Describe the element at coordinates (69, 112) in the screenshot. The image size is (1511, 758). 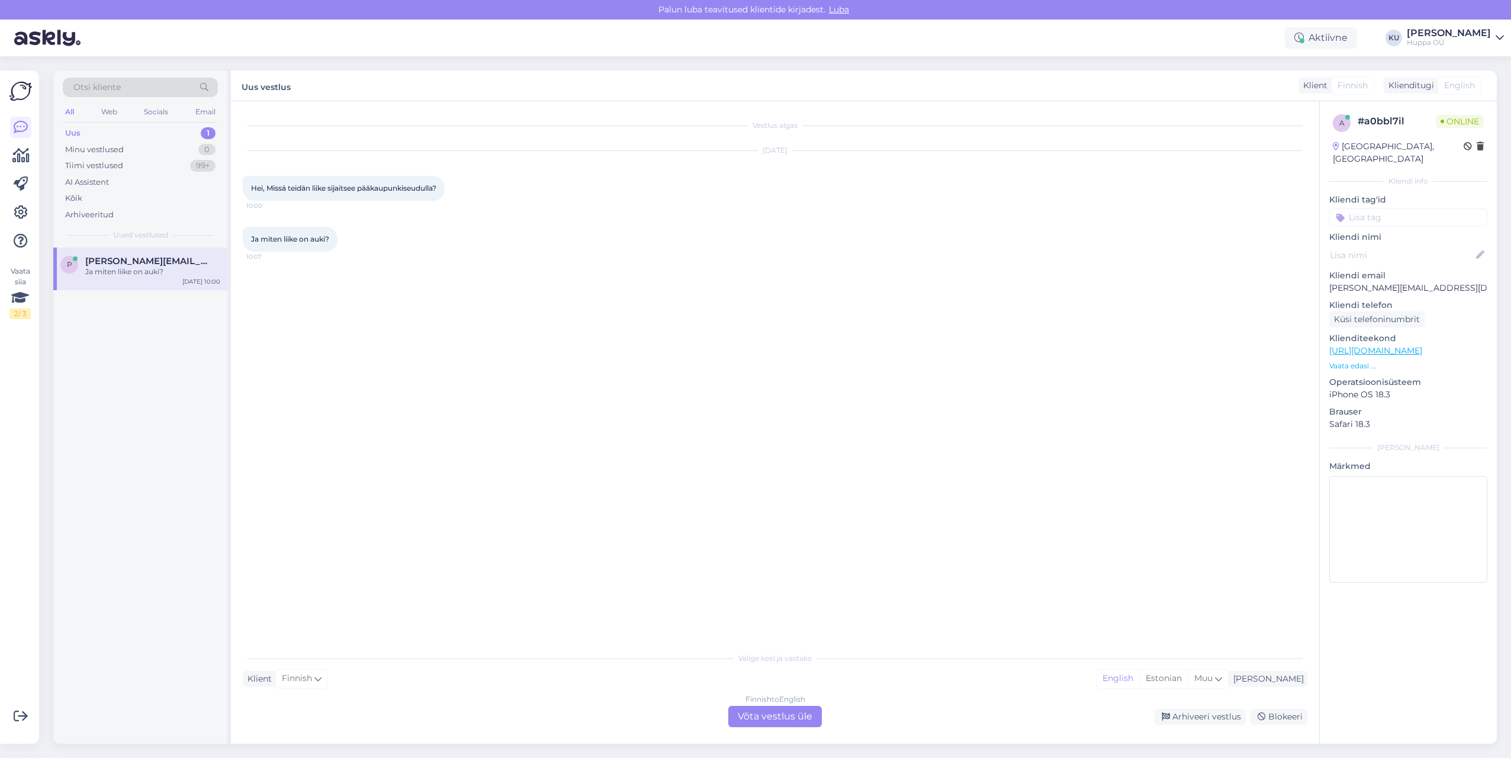
I see `div: All` at that location.